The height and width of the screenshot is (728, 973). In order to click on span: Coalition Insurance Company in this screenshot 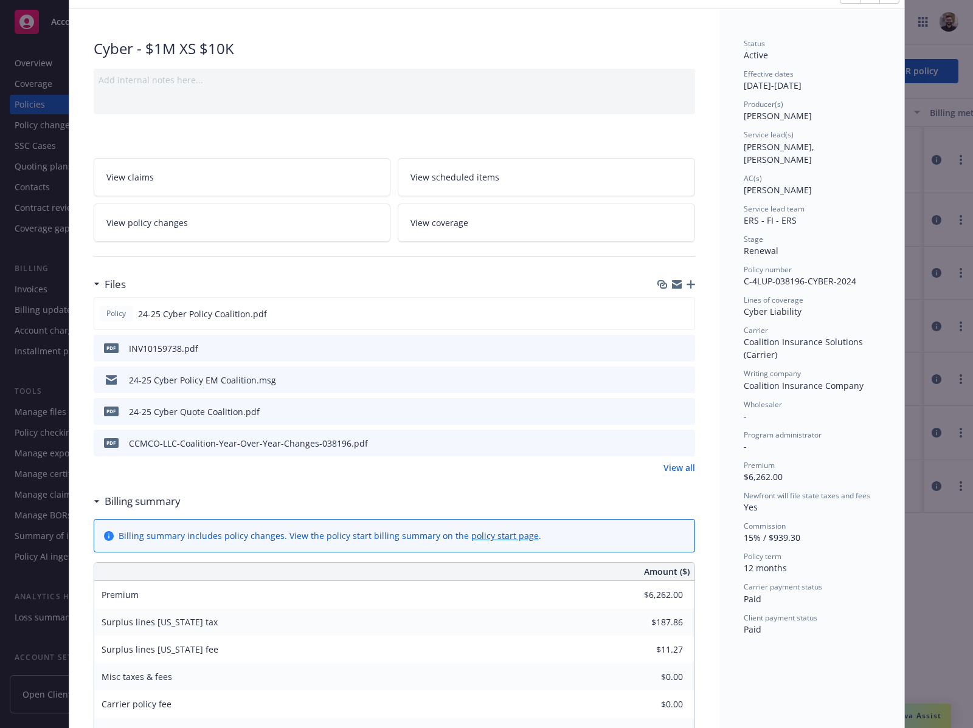, I will do `click(803, 386)`.